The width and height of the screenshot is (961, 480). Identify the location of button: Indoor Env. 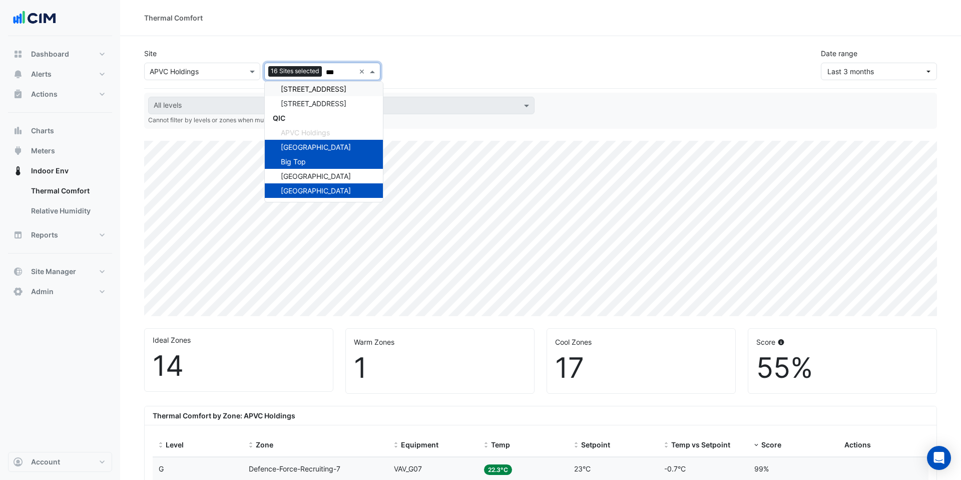
(60, 171).